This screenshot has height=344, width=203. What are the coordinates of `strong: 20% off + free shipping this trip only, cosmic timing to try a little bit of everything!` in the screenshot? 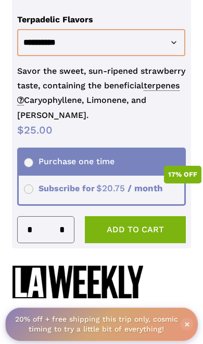 It's located at (96, 324).